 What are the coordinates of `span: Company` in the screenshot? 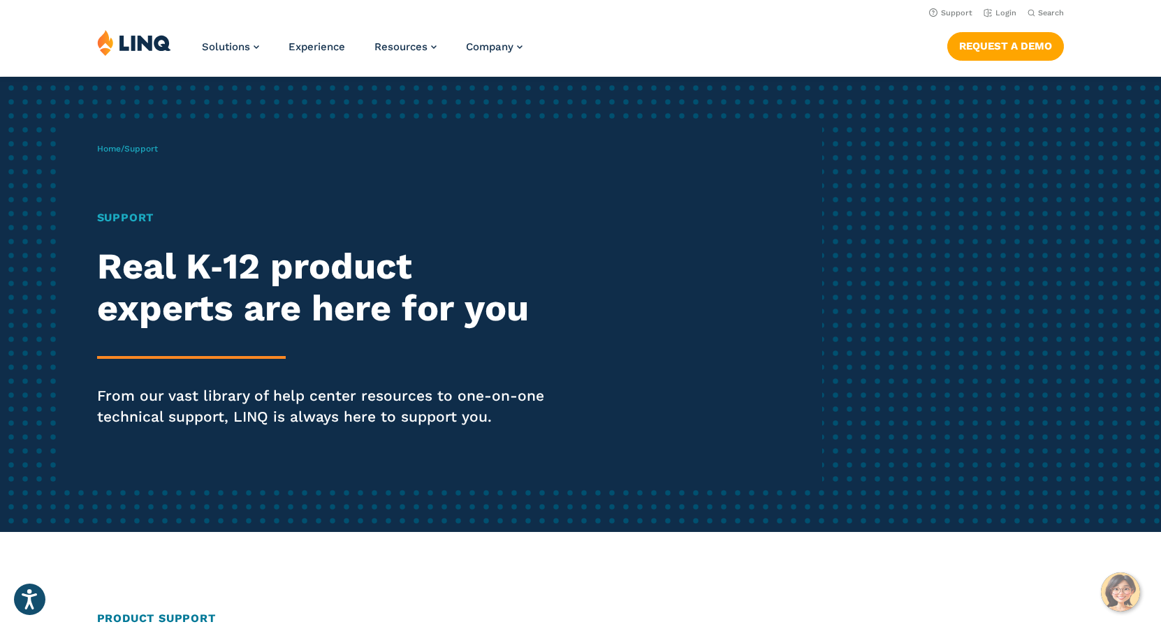 It's located at (490, 47).